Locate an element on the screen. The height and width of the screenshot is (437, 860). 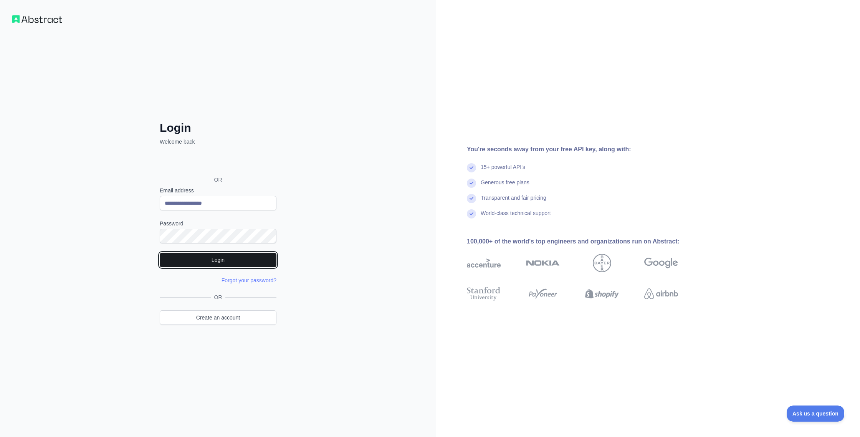
div: You're seconds away from your free API key, along with: is located at coordinates (585, 149).